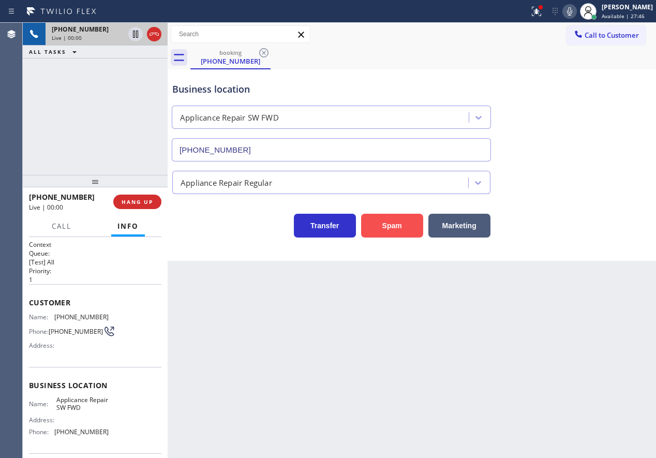 This screenshot has height=458, width=656. I want to click on span: Business location, so click(95, 385).